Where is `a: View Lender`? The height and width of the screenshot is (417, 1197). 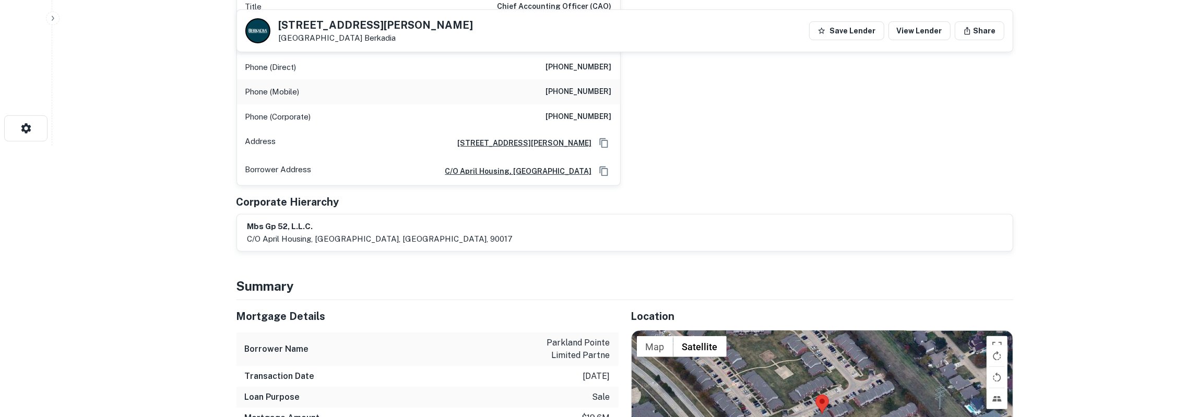
a: View Lender is located at coordinates (919, 31).